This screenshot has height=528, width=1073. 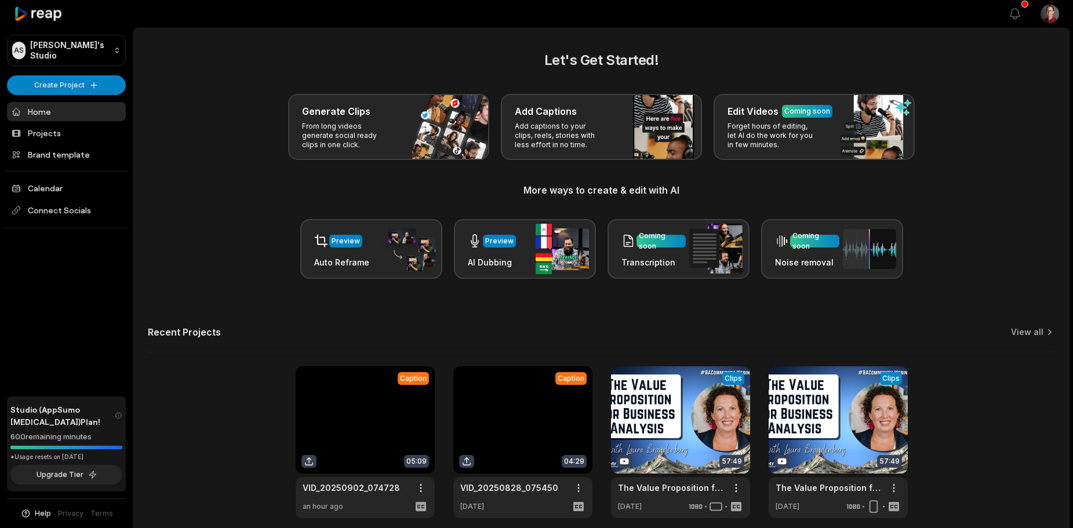 I want to click on h3: More ways to create & edit with AI, so click(x=601, y=190).